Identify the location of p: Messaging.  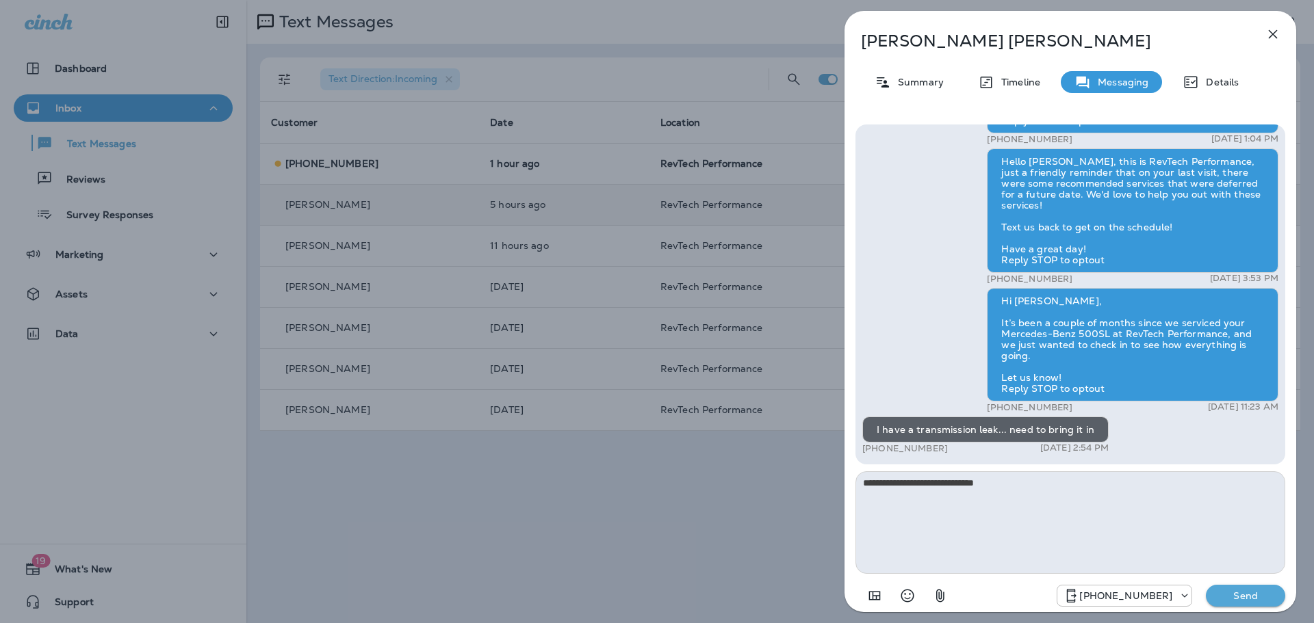
(1120, 82).